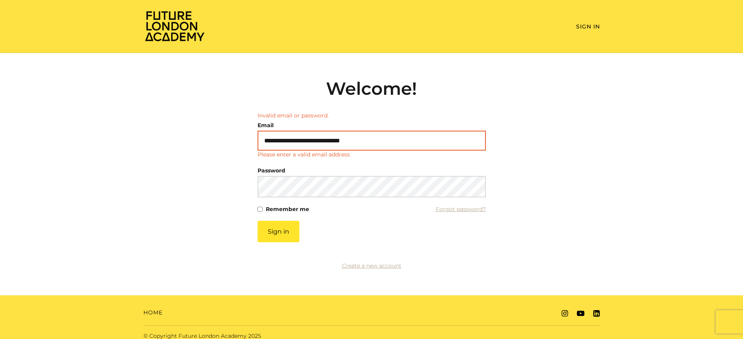 The width and height of the screenshot is (743, 339). What do you see at coordinates (271, 171) in the screenshot?
I see `label: Password` at bounding box center [271, 171].